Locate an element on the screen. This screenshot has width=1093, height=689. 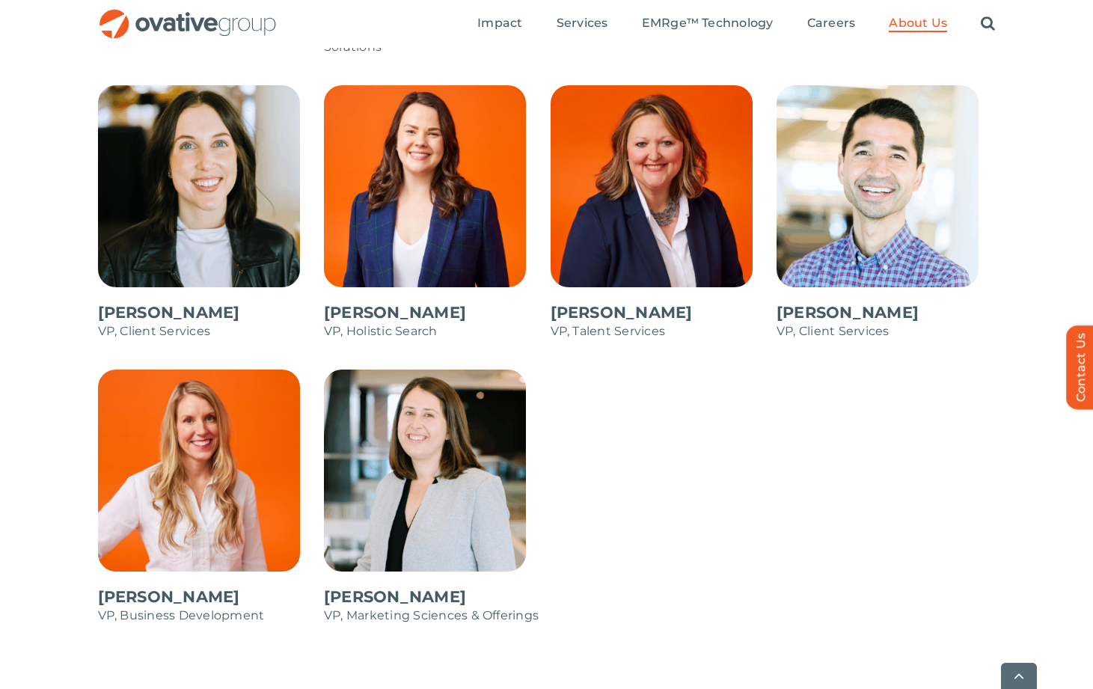
a: Search is located at coordinates (988, 24).